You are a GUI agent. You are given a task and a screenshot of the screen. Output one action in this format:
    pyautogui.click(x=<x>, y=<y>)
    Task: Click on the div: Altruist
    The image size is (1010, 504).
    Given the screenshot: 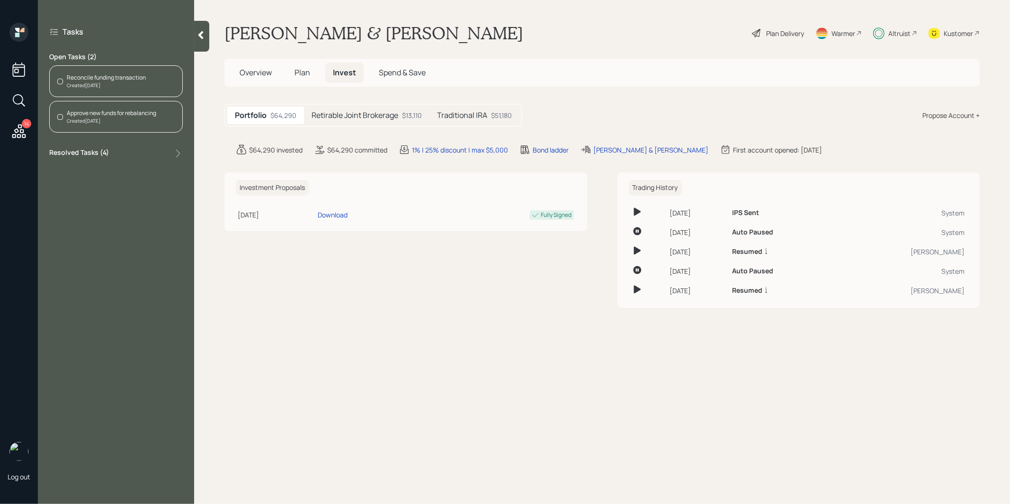 What is the action you would take?
    pyautogui.click(x=899, y=33)
    